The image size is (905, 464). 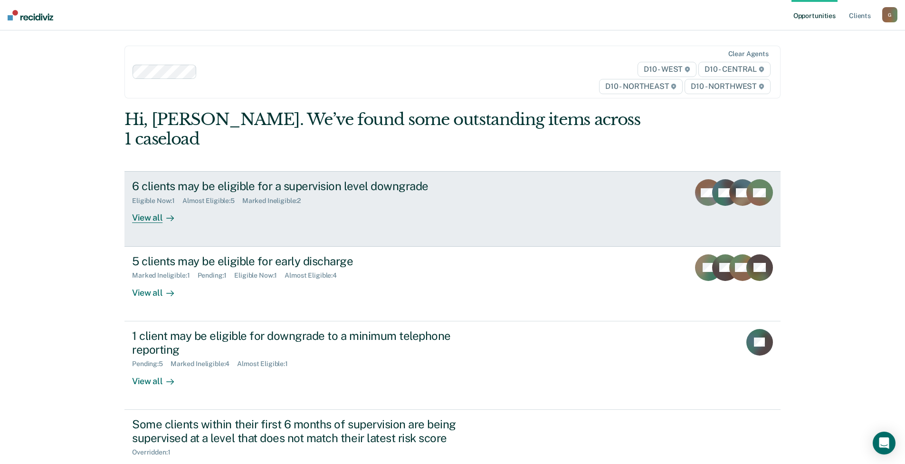 What do you see at coordinates (212, 201) in the screenshot?
I see `div: Almost Eligible : 5` at bounding box center [212, 201].